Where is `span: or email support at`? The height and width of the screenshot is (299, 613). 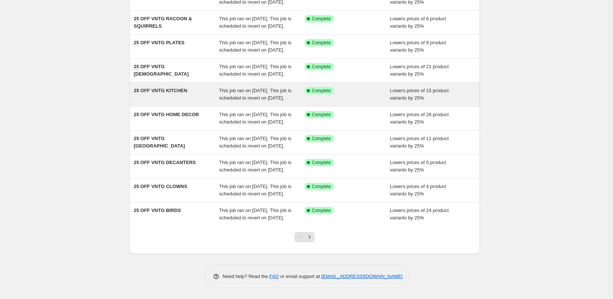 span: or email support at is located at coordinates (300, 276).